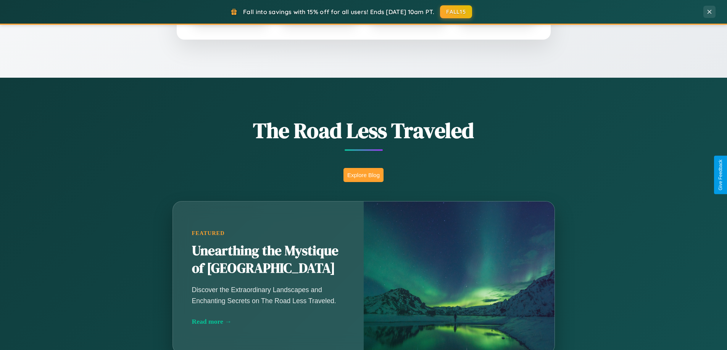 The height and width of the screenshot is (350, 727). Describe the element at coordinates (268, 233) in the screenshot. I see `div: Featured` at that location.